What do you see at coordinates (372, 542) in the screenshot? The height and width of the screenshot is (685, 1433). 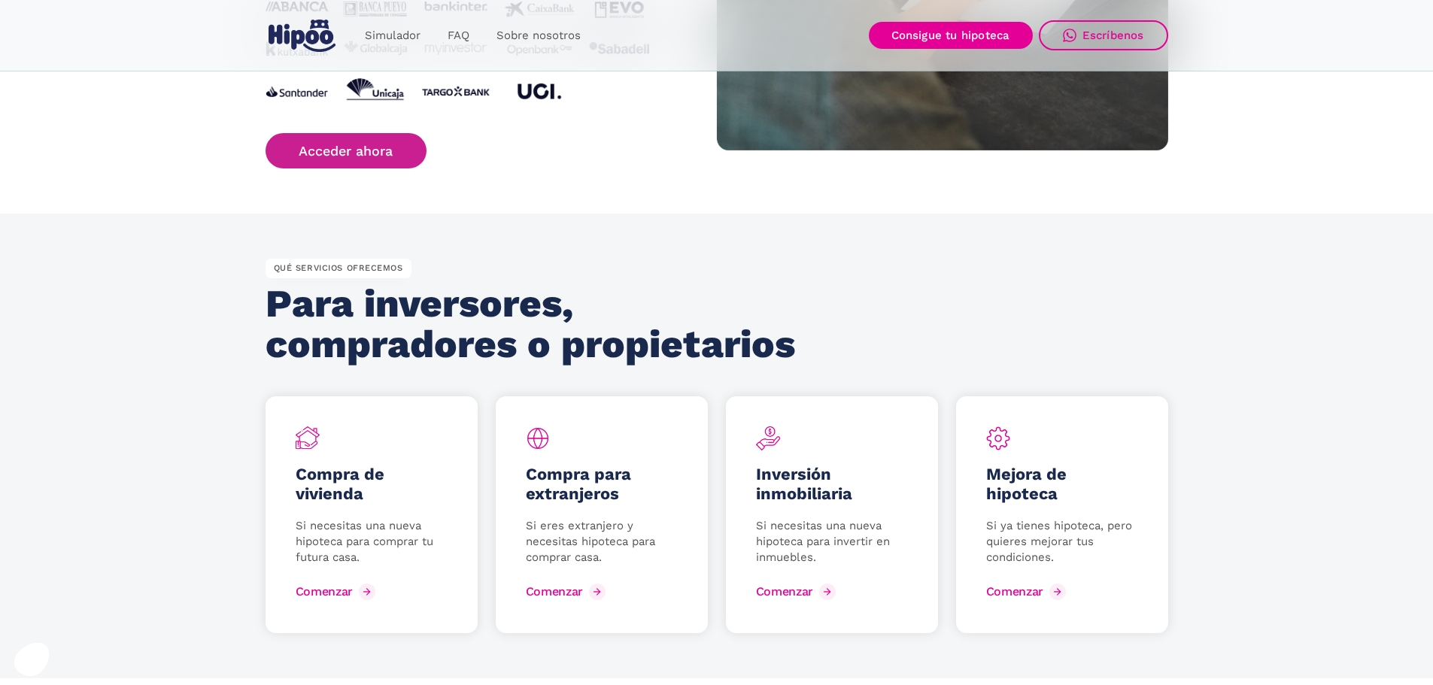 I see `p: Si necesitas una nueva hipoteca para comprar tu futura casa.` at bounding box center [372, 542].